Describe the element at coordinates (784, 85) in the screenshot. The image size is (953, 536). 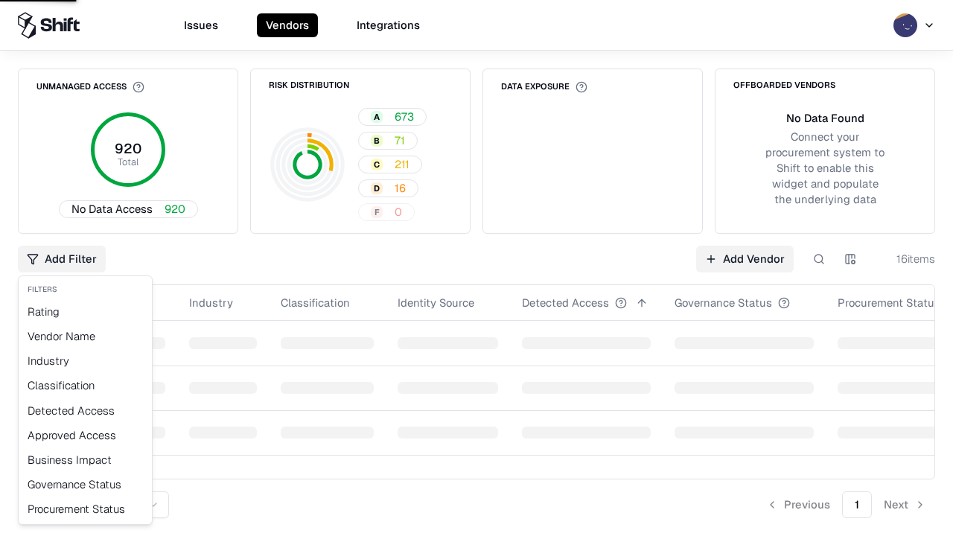
I see `div: Offboarded Vendors` at that location.